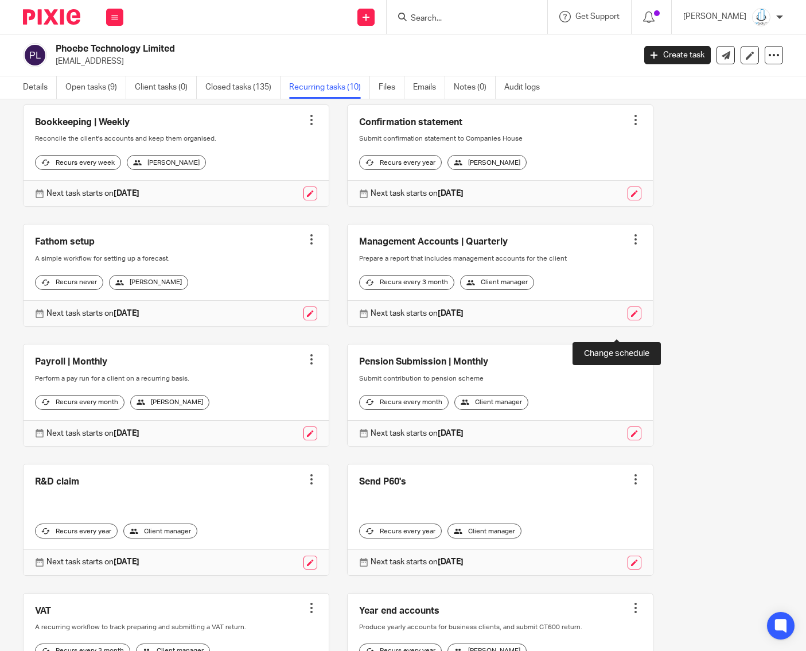 The width and height of the screenshot is (806, 651). I want to click on a: Client tasks (0), so click(166, 87).